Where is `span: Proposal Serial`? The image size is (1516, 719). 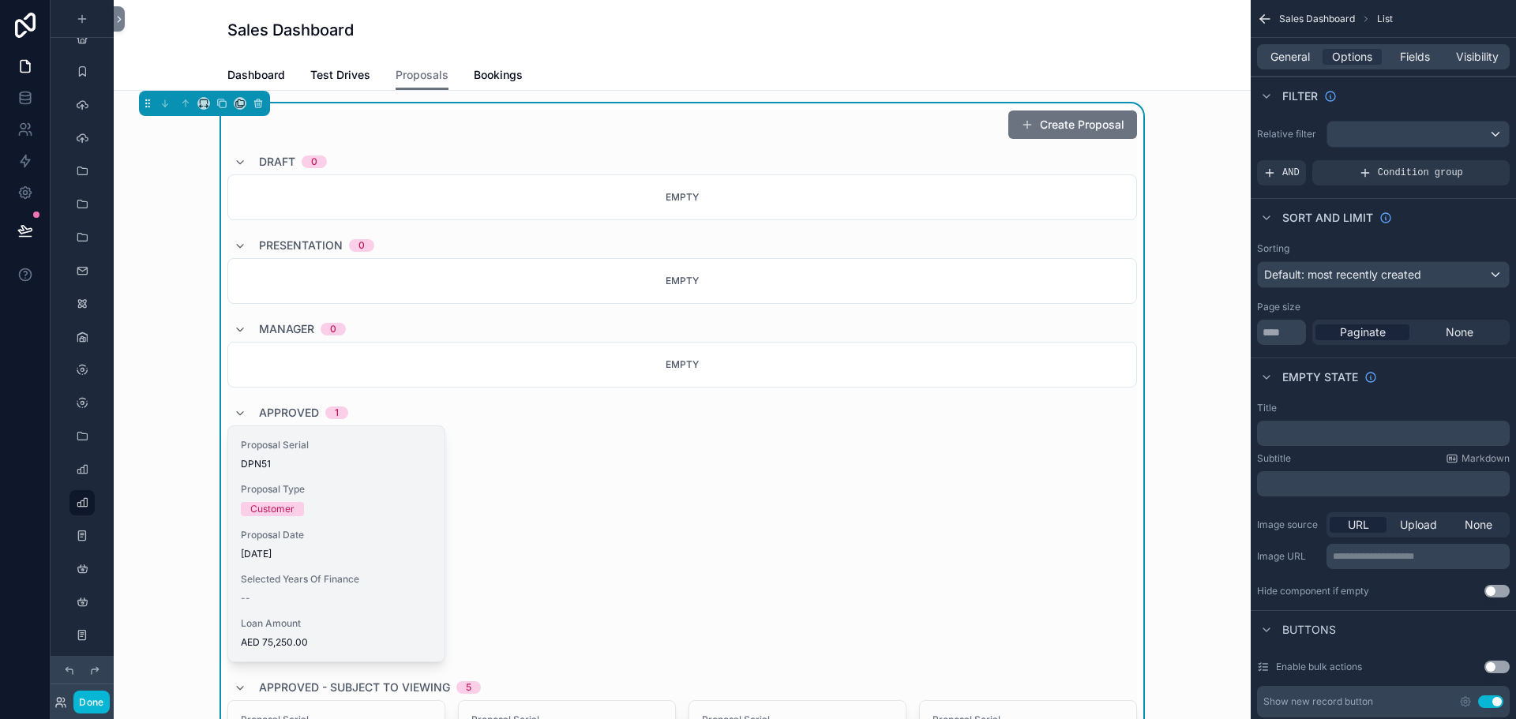 span: Proposal Serial is located at coordinates (336, 445).